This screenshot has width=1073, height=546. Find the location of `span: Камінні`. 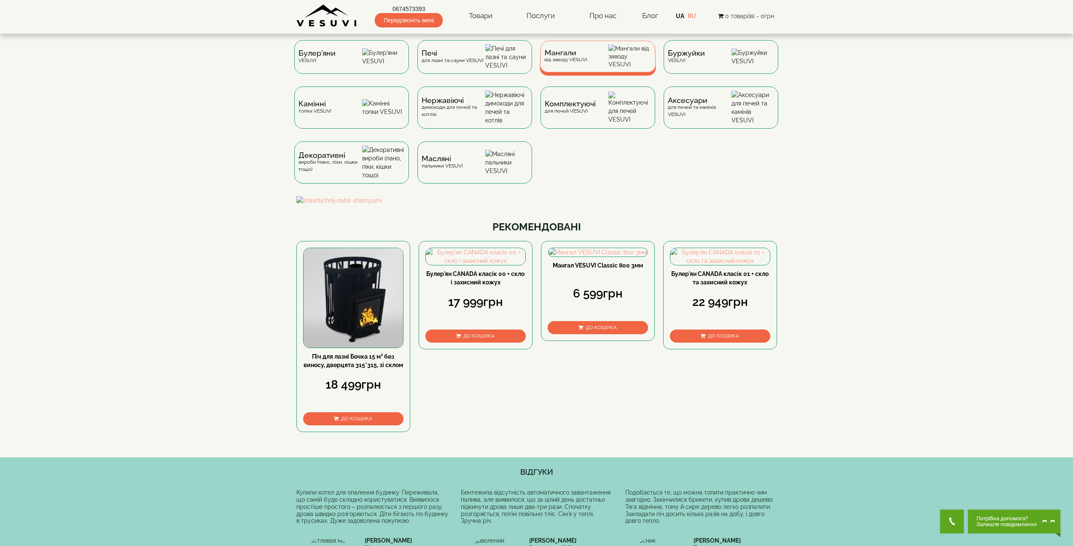

span: Камінні is located at coordinates (315, 104).